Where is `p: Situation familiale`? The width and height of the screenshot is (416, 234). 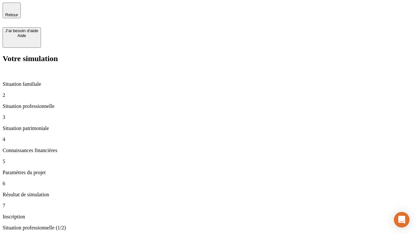 p: Situation familiale is located at coordinates (208, 84).